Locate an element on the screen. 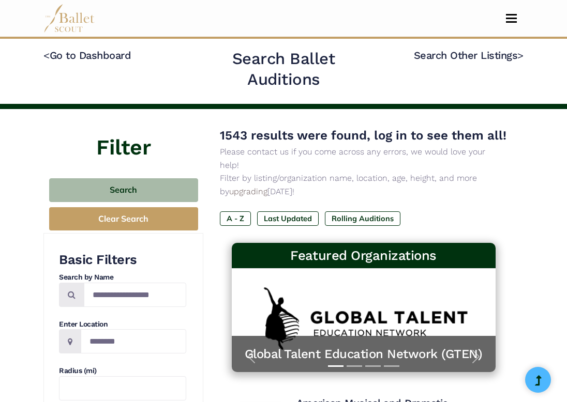 The width and height of the screenshot is (567, 402). a: upgrading is located at coordinates (248, 191).